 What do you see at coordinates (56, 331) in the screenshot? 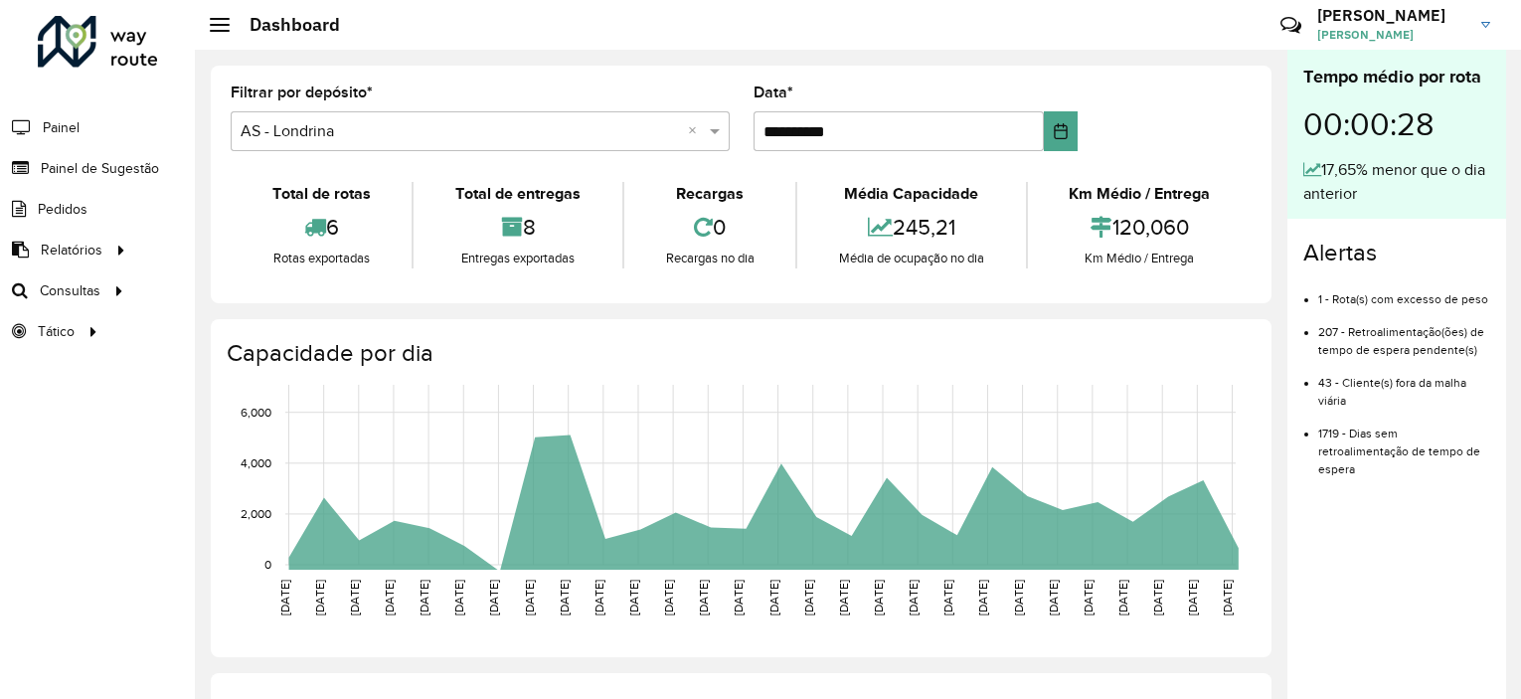
I see `span: Tático` at bounding box center [56, 331].